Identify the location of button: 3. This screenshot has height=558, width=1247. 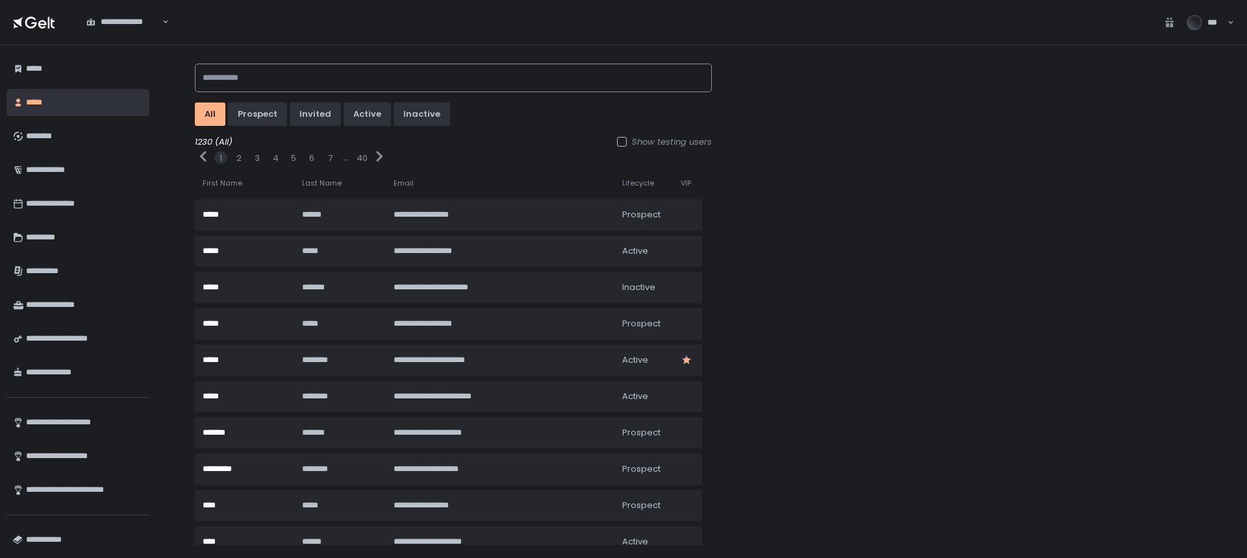
(257, 158).